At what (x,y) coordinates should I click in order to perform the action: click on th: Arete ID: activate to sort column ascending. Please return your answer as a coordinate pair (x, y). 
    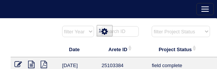
    Looking at the image, I should click on (123, 49).